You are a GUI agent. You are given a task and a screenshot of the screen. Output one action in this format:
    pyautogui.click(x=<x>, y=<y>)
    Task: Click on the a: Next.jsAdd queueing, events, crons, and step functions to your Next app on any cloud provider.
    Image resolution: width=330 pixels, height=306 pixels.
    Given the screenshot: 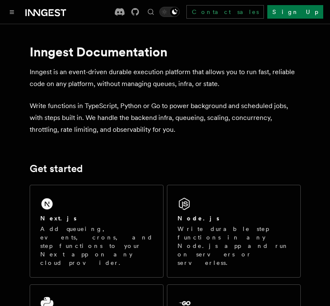 What is the action you would take?
    pyautogui.click(x=97, y=231)
    